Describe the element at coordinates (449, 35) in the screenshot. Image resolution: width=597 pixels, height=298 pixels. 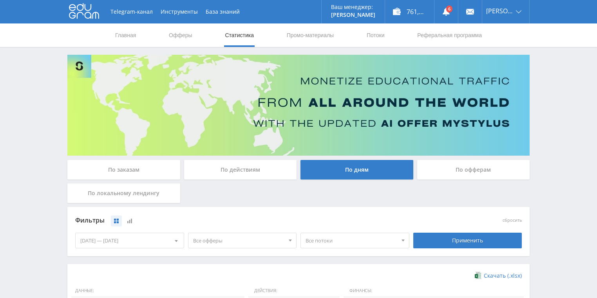
I see `a: Реферальная программа` at that location.